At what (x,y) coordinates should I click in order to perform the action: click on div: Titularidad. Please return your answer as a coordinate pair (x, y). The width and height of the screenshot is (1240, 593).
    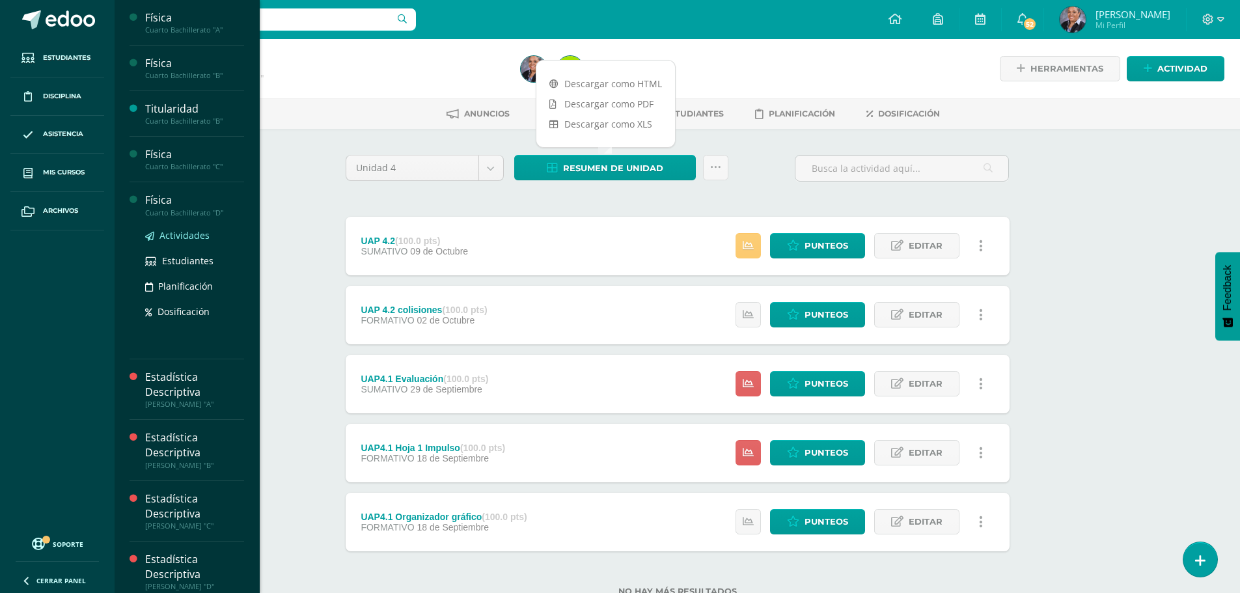
    Looking at the image, I should click on (195, 109).